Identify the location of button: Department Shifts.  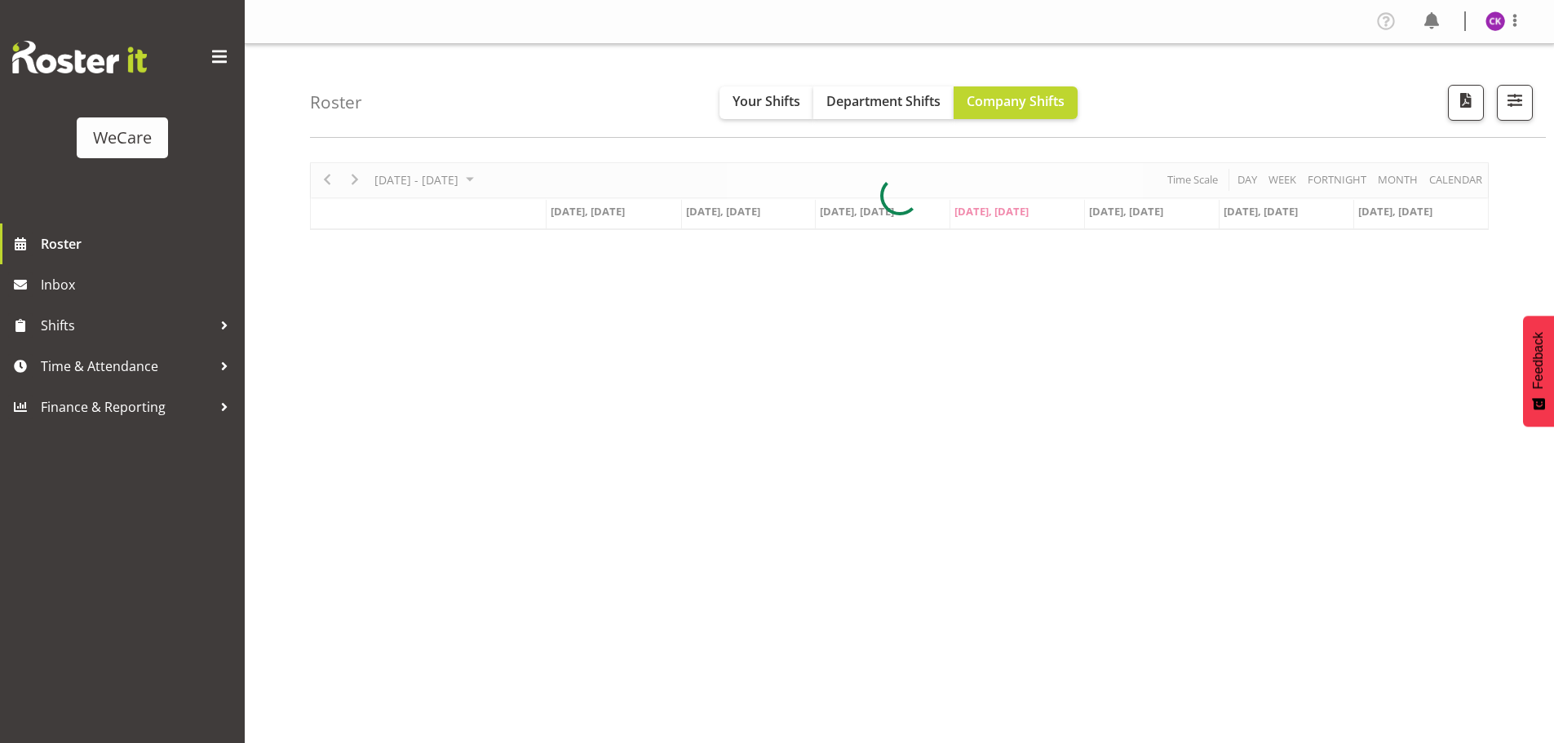
(883, 103).